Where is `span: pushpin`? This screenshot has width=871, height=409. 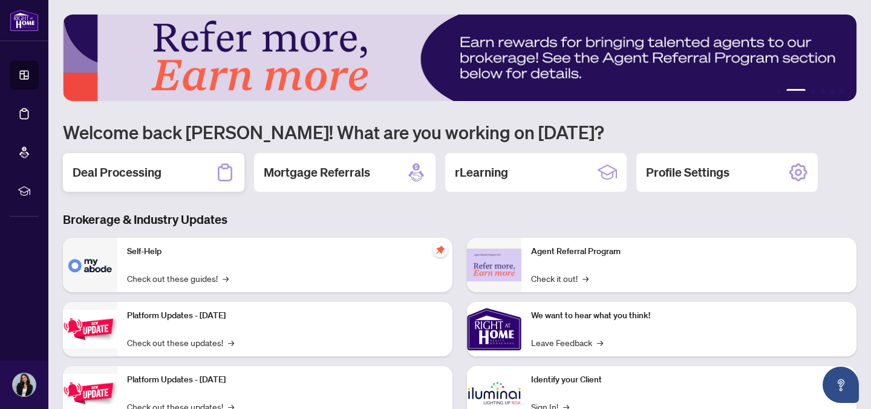
span: pushpin is located at coordinates (440, 250).